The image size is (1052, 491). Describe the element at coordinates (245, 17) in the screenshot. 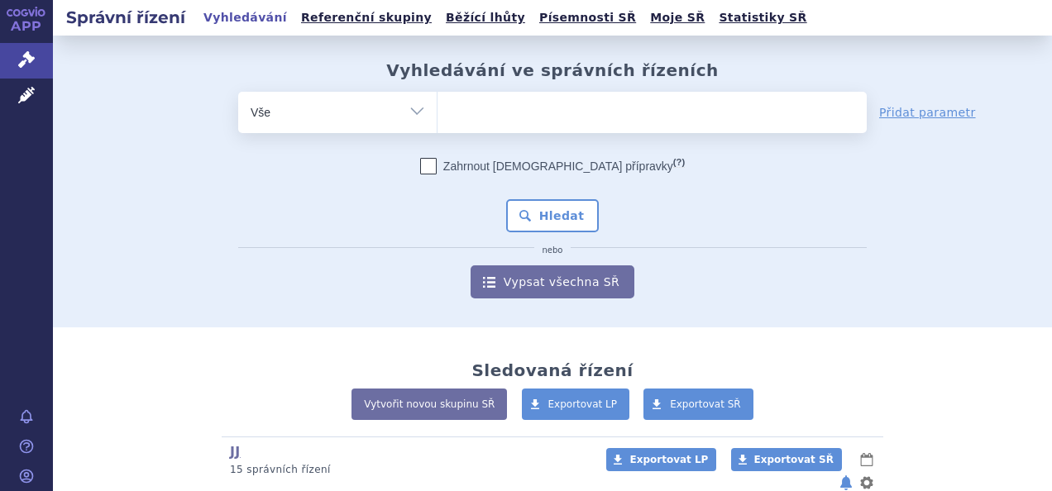

I see `a: Vyhledávání` at that location.